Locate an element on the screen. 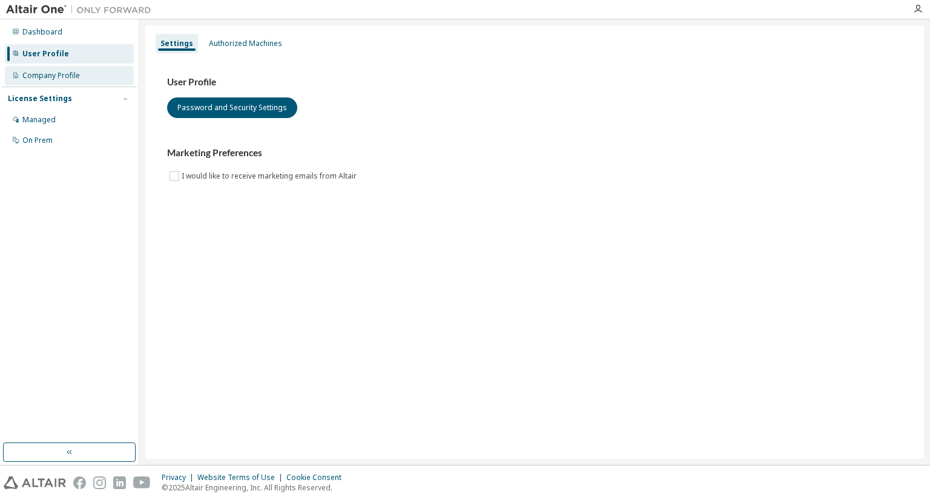  div: Managed is located at coordinates (39, 120).